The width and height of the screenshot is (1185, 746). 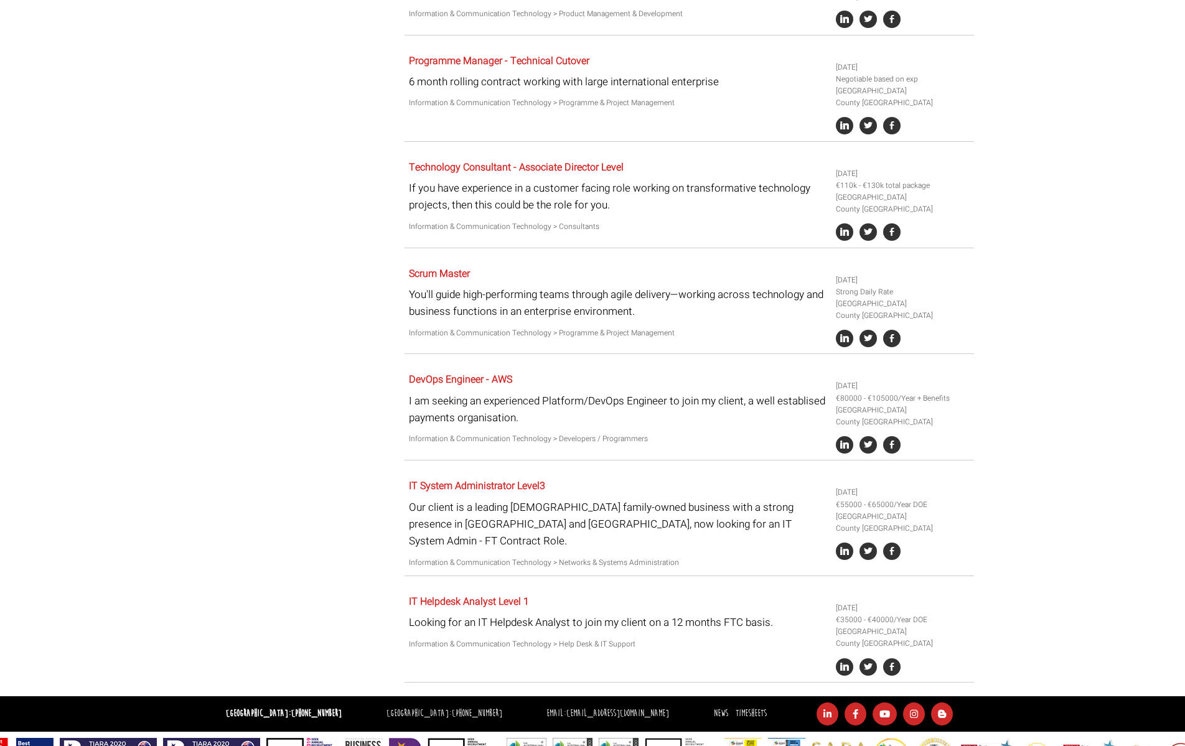 I want to click on a: Programme Manager - Technical Cutover, so click(x=499, y=61).